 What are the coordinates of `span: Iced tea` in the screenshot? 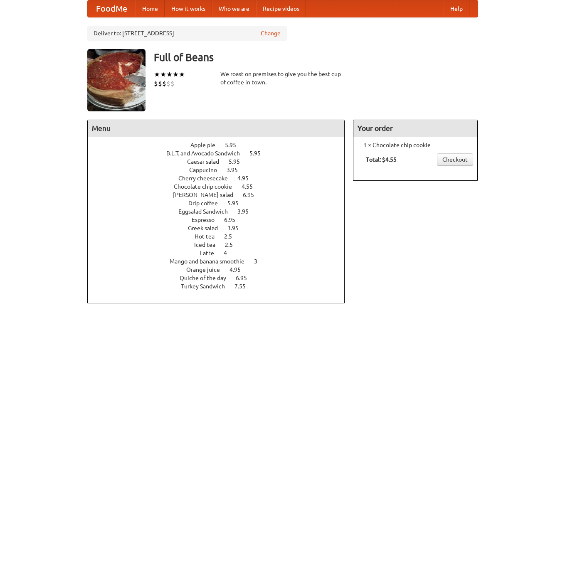 It's located at (209, 245).